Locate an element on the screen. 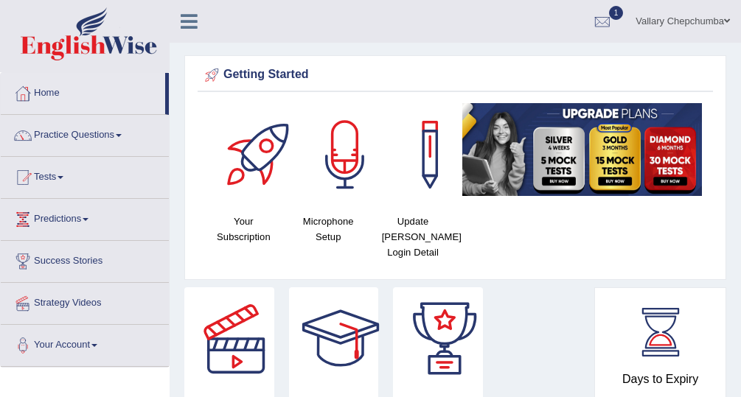  a: Practice Questions is located at coordinates (85, 133).